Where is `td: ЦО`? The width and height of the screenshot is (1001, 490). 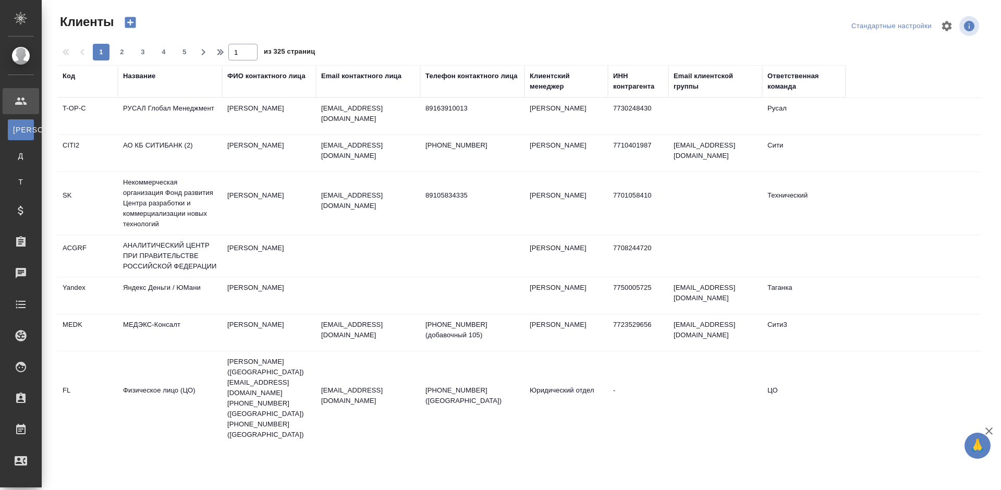
td: ЦО is located at coordinates (804, 398).